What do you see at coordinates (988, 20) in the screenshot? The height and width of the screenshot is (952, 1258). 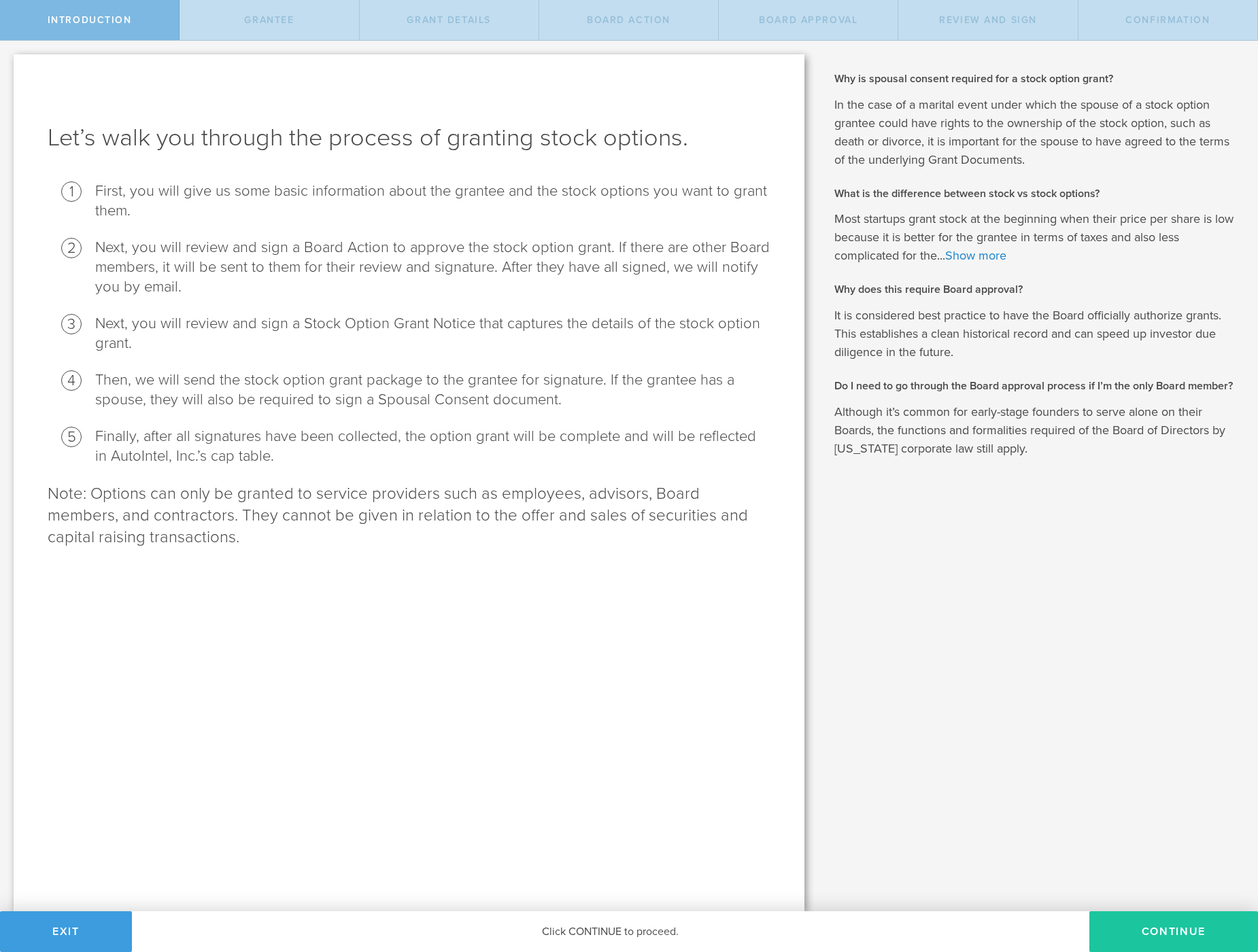 I see `span: Review and Sign` at bounding box center [988, 20].